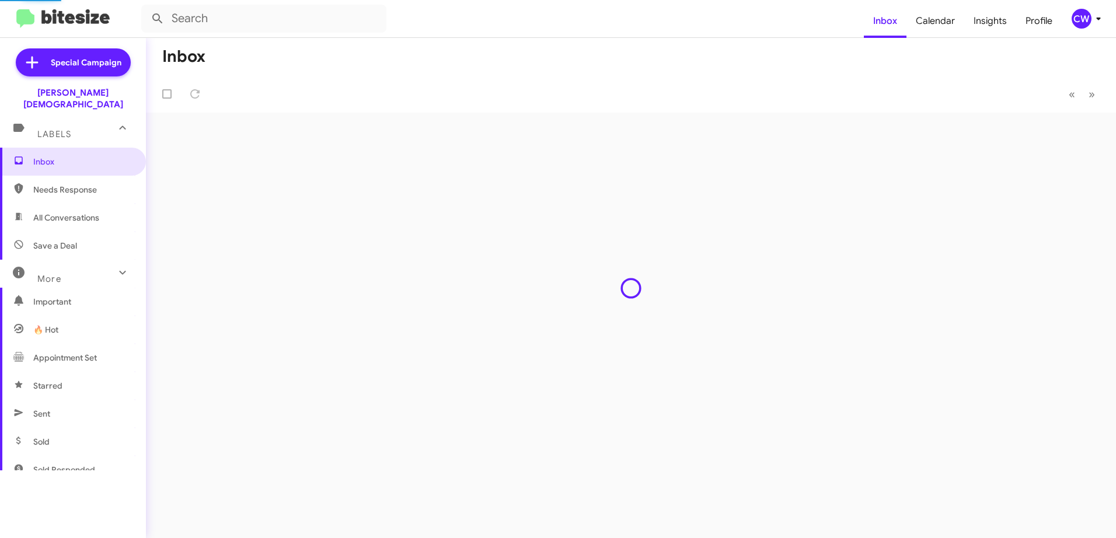  What do you see at coordinates (264, 19) in the screenshot?
I see `input: Search` at bounding box center [264, 19].